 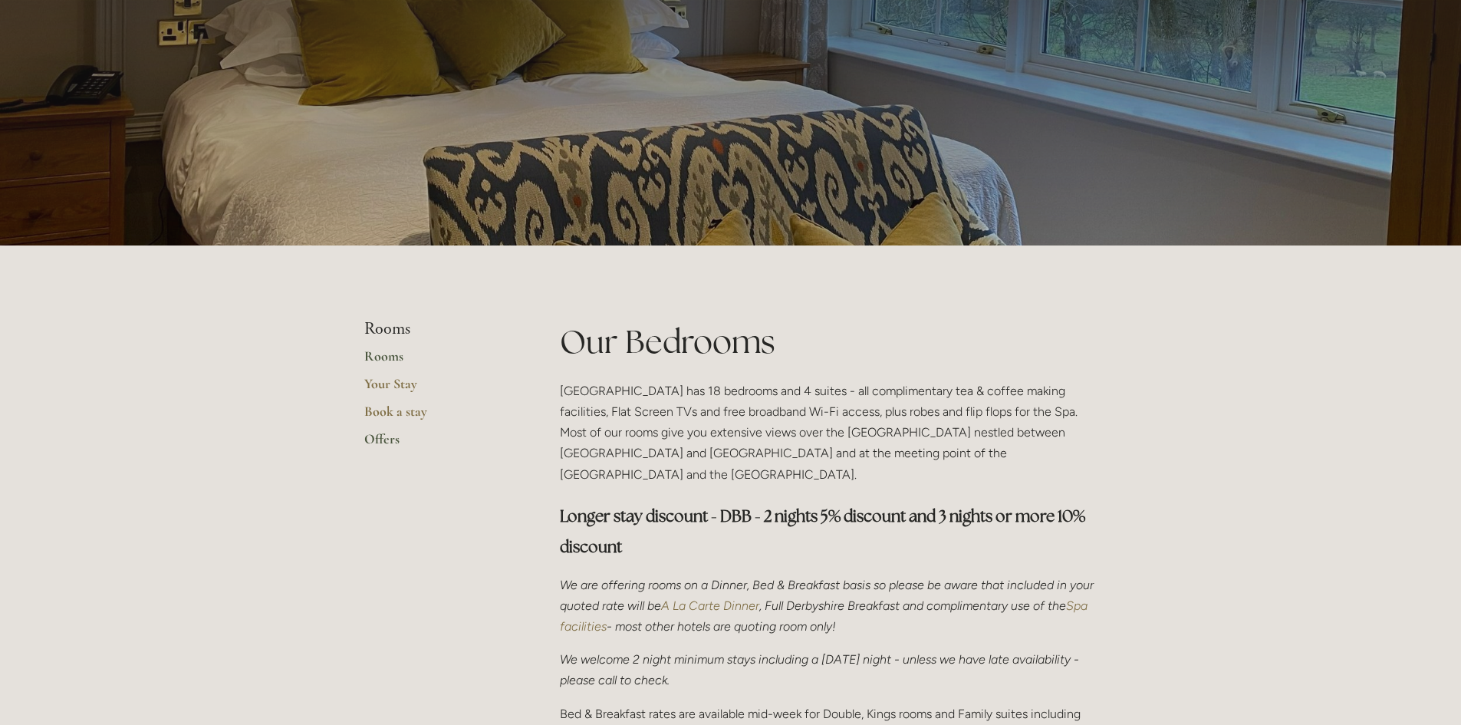 What do you see at coordinates (437, 329) in the screenshot?
I see `li: Rooms` at bounding box center [437, 329].